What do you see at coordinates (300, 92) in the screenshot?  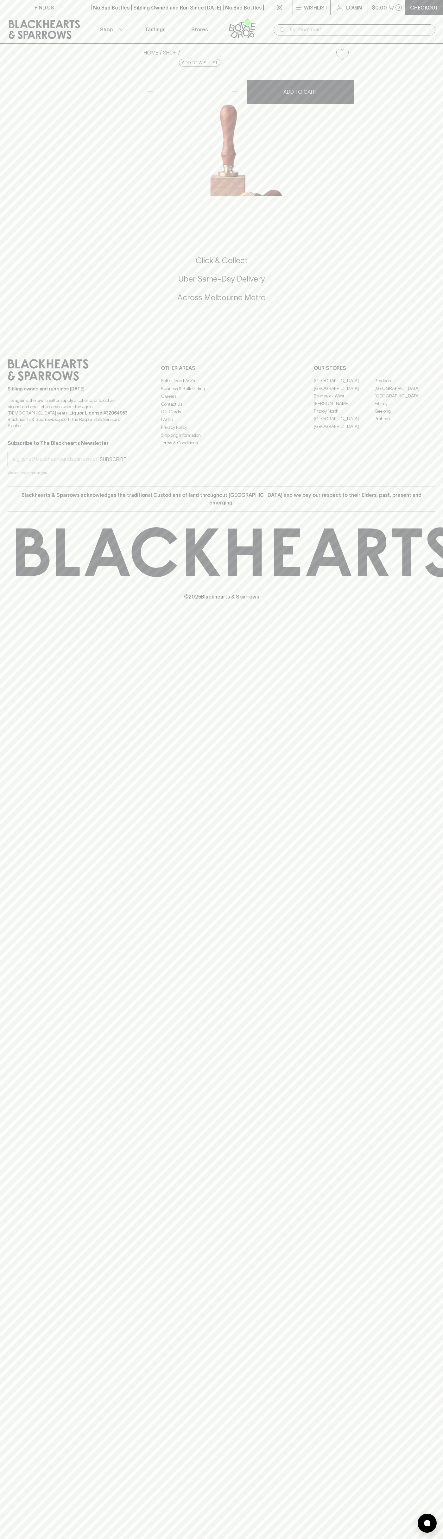 I see `button: ADD TO CART` at bounding box center [300, 92].